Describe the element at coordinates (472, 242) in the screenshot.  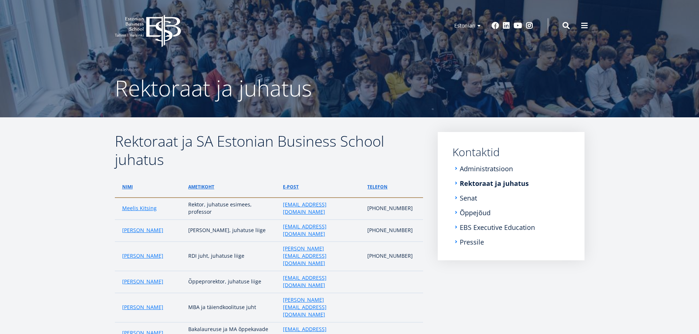
I see `a: Pressile` at that location.